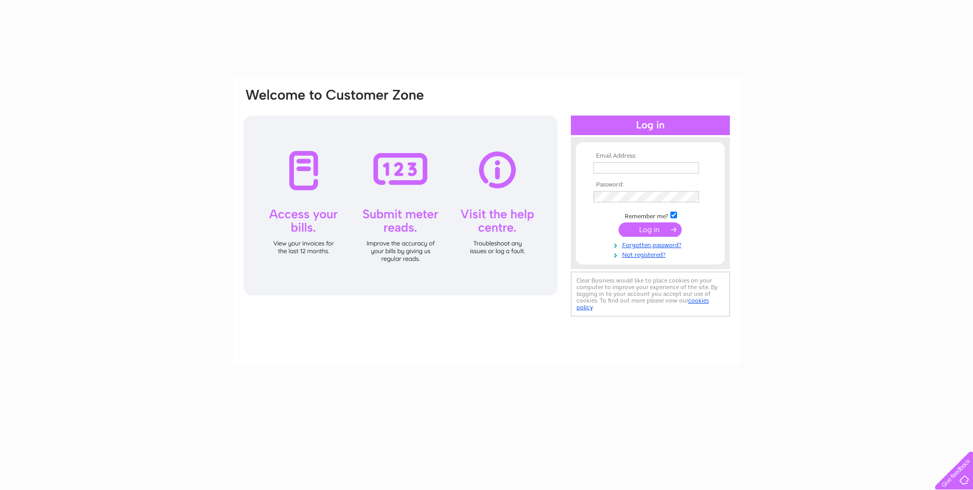 The height and width of the screenshot is (490, 973). I want to click on a: cookies policy, so click(643, 303).